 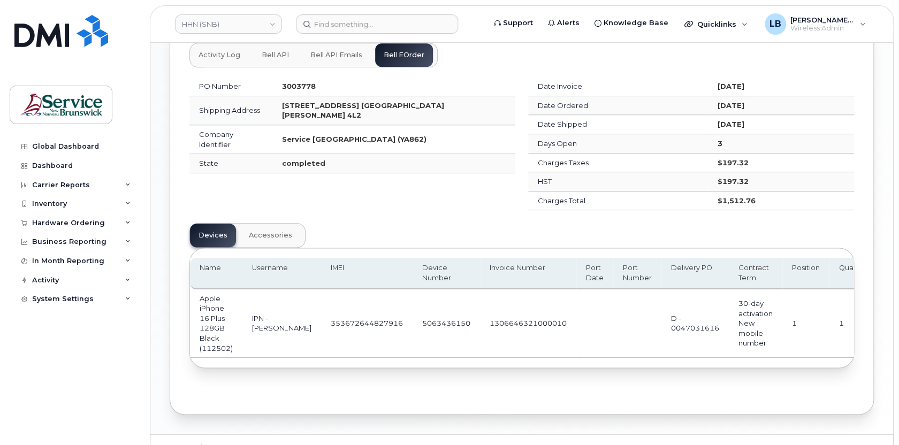 I want to click on span: Accessories, so click(x=270, y=235).